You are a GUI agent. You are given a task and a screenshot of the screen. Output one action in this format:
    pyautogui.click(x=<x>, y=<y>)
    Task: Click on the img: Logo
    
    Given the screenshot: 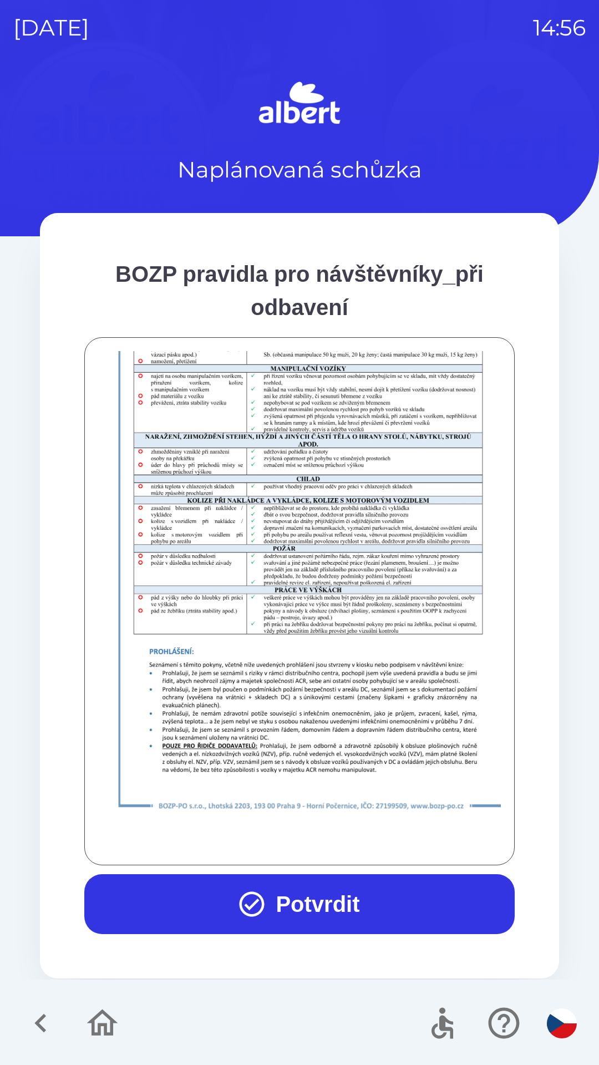 What is the action you would take?
    pyautogui.click(x=299, y=104)
    